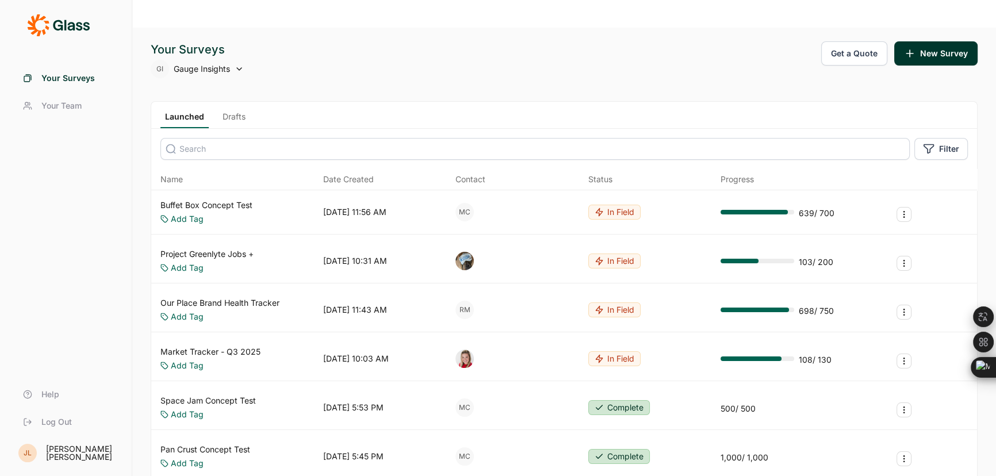 The width and height of the screenshot is (996, 476). I want to click on div: GI, so click(160, 69).